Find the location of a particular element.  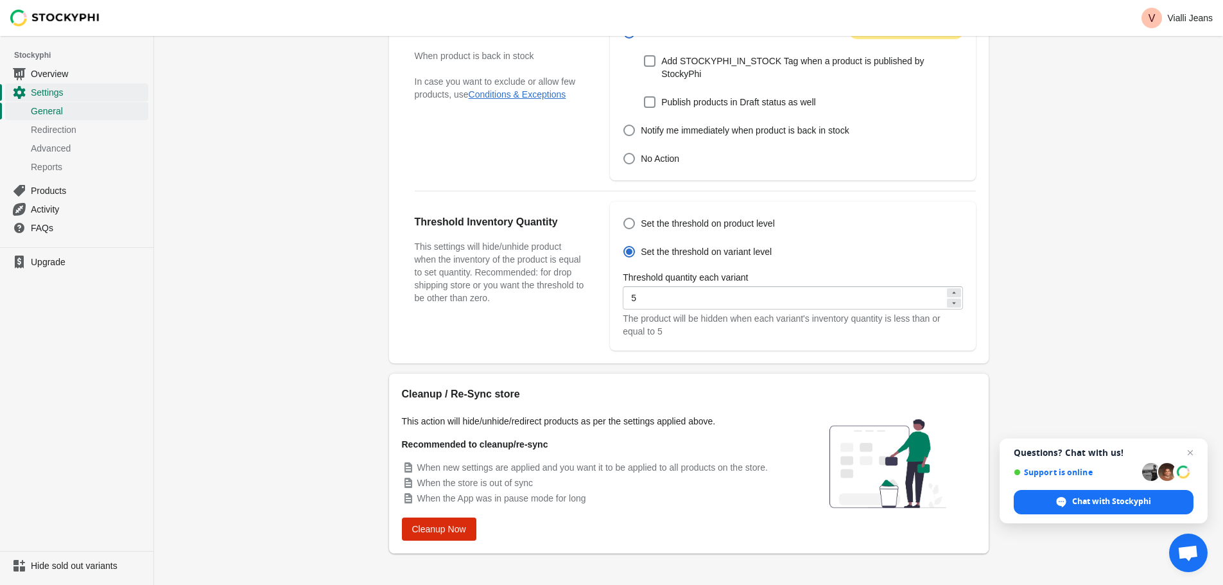

img: Stockyphi is located at coordinates (55, 18).